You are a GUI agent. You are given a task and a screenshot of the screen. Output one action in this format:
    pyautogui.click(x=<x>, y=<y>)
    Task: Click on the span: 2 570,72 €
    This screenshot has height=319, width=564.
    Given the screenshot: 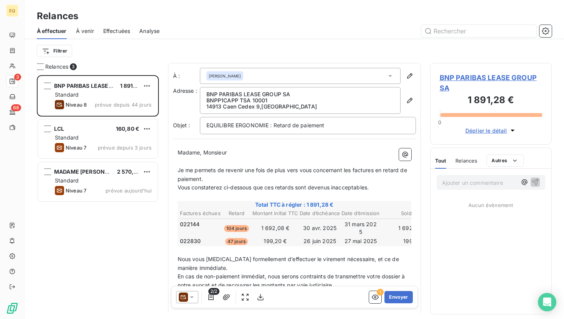 What is the action you would take?
    pyautogui.click(x=131, y=172)
    